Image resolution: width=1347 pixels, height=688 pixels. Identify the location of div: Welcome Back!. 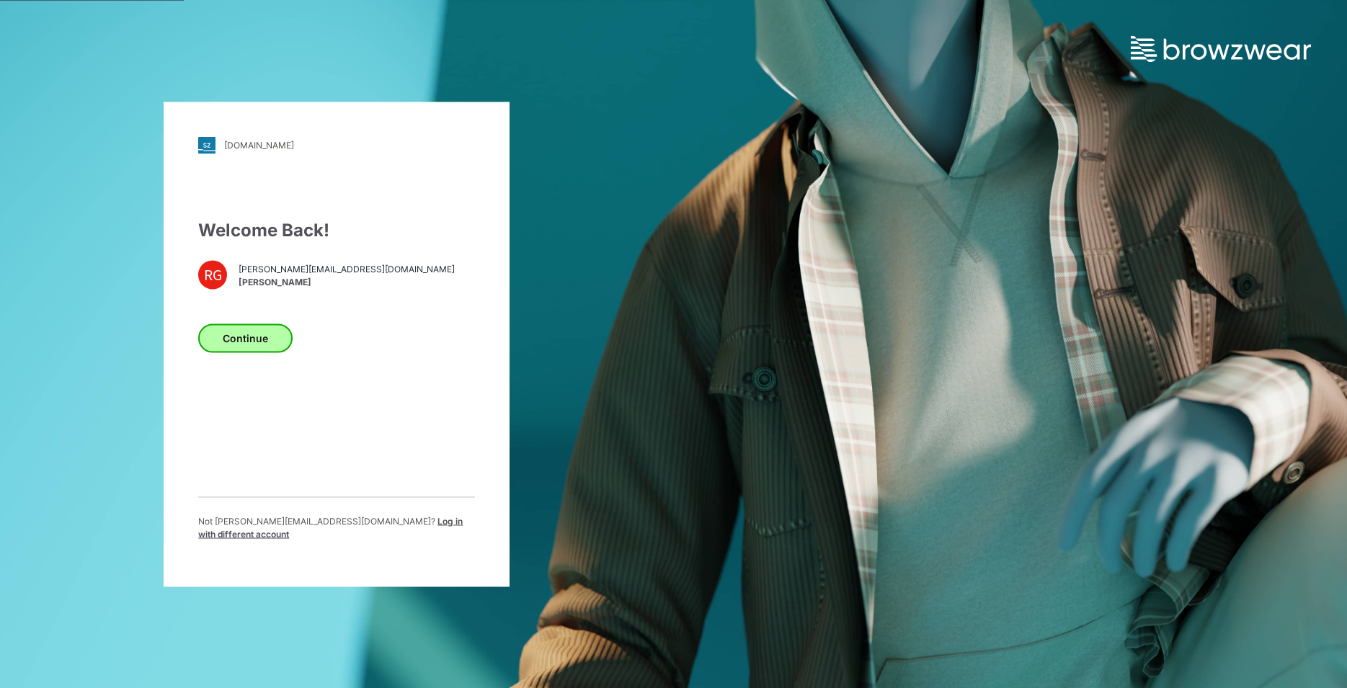
(337, 230).